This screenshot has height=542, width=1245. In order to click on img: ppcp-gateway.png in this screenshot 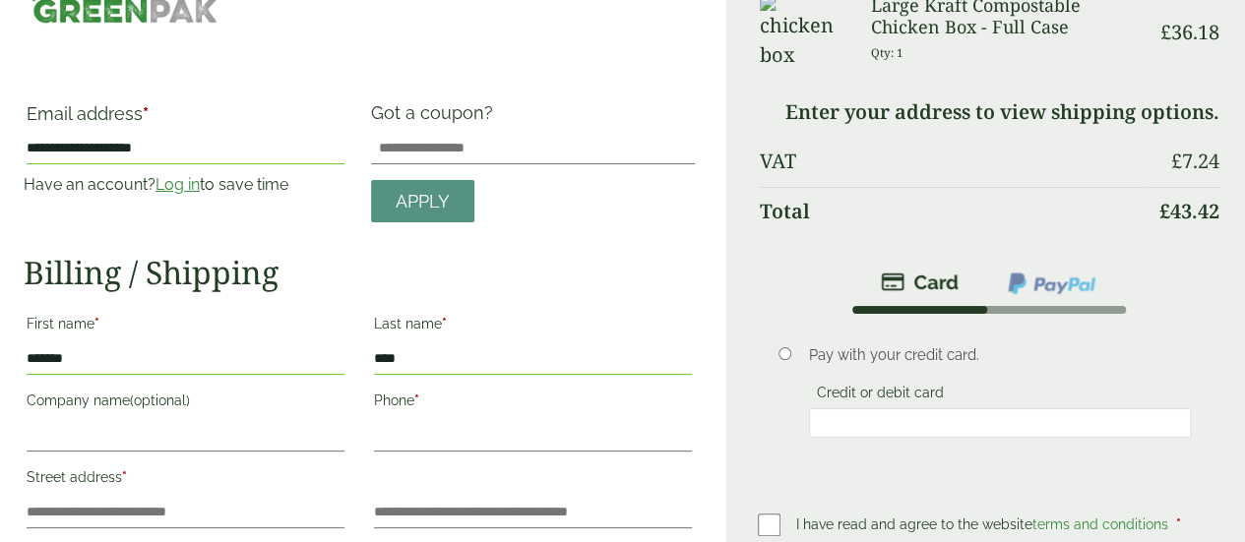, I will do `click(1051, 283)`.